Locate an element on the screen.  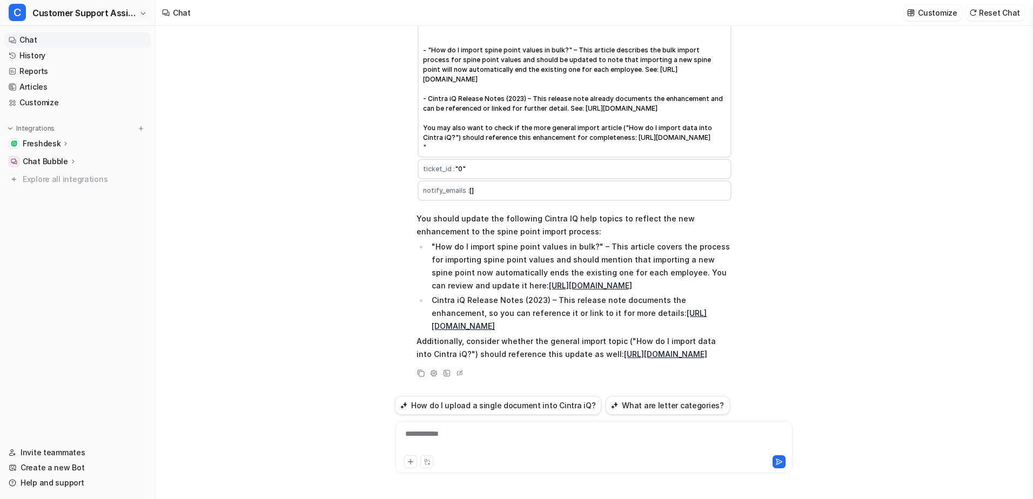
a: Customize is located at coordinates (77, 103).